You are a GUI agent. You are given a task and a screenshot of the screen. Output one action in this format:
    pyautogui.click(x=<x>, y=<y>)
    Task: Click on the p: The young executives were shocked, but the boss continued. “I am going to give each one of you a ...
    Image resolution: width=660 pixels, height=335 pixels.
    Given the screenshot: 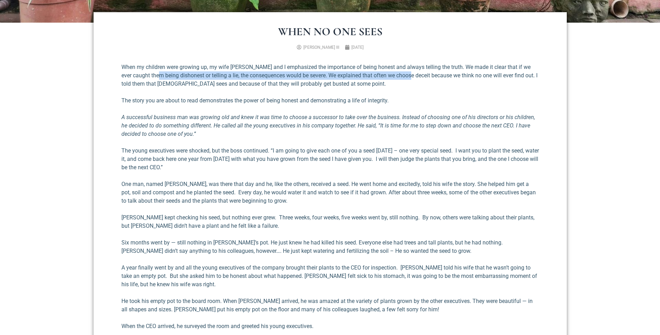 What is the action you would take?
    pyautogui.click(x=330, y=159)
    